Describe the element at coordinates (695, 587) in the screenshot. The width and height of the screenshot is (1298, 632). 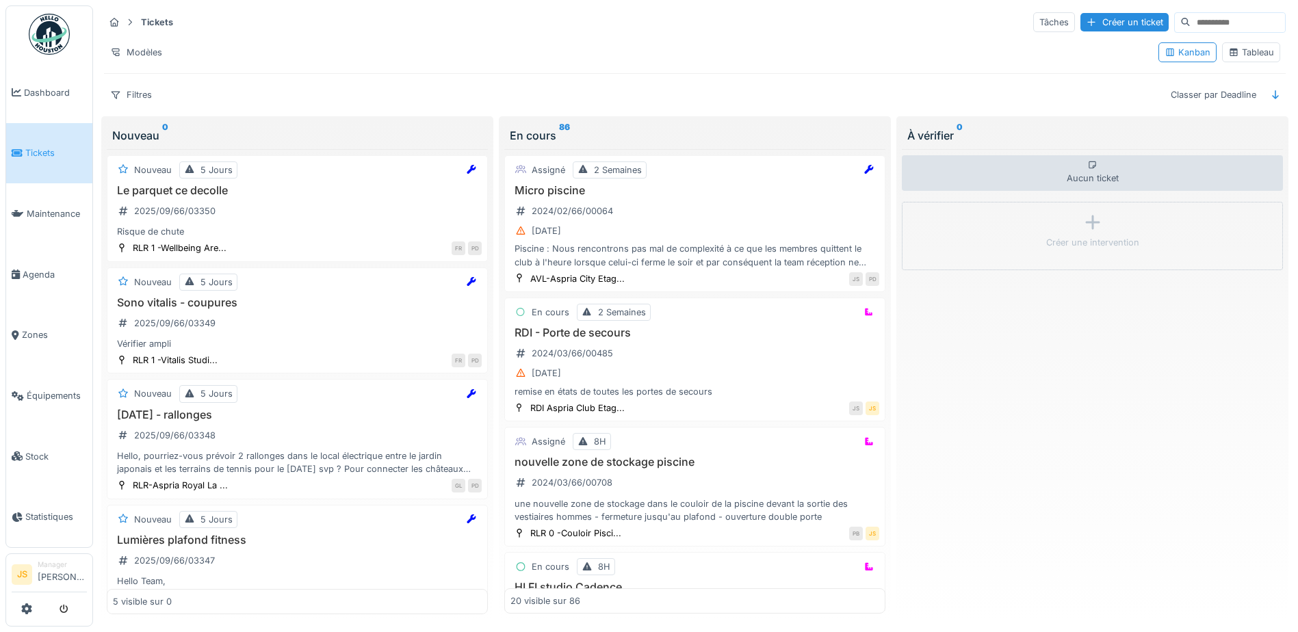
I see `h3: HI FI studio Cadence` at that location.